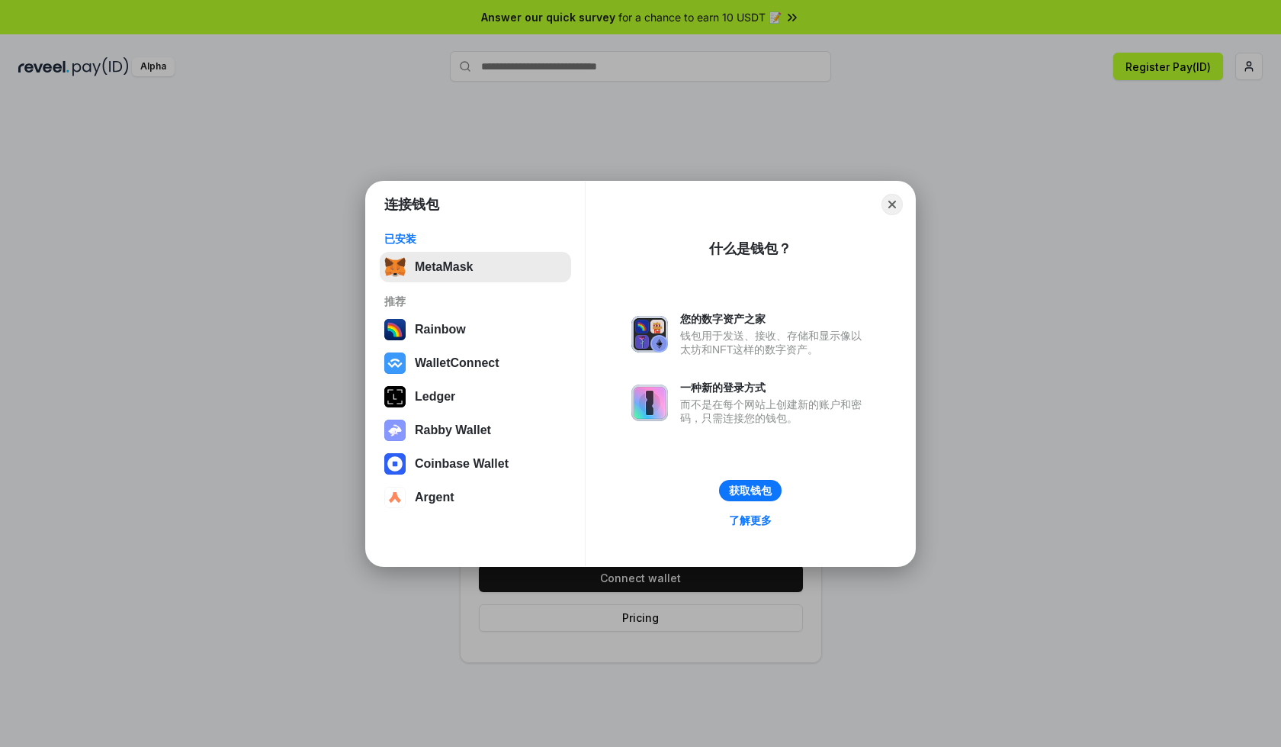  I want to click on div: 钱包用于发送、接收、存储和显示像以太坊和NFT这样的数字资产。, so click(775, 342).